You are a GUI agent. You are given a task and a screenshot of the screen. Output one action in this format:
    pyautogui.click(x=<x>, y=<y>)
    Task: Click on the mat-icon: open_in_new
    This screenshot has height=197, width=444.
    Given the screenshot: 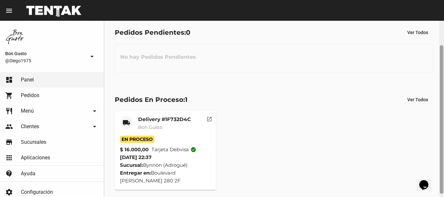 What is the action you would take?
    pyautogui.click(x=209, y=118)
    